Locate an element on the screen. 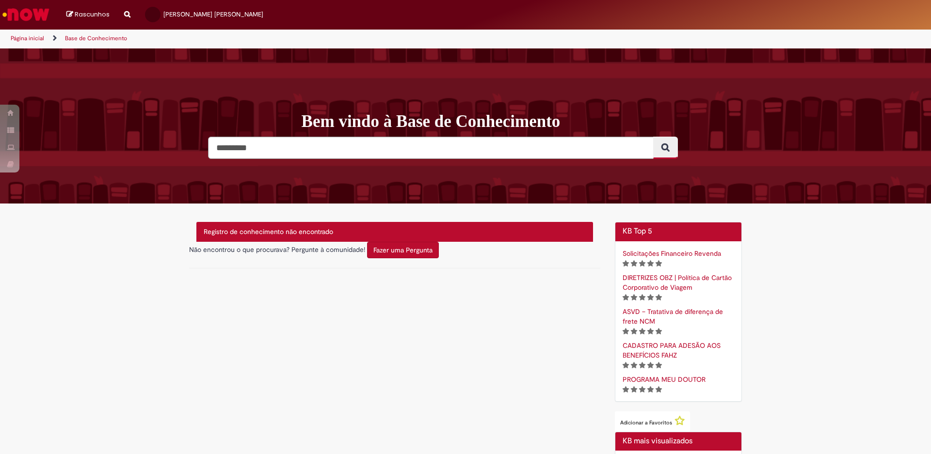  a: Rascunhos is located at coordinates (88, 15).